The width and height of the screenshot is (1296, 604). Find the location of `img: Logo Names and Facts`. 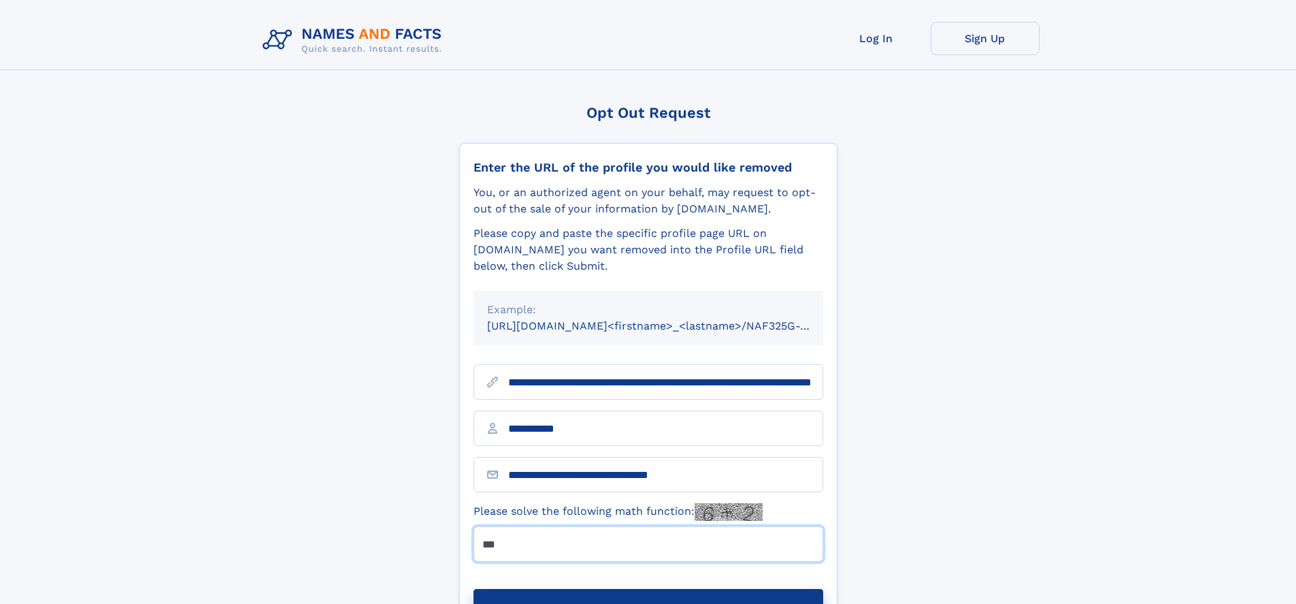

img: Logo Names and Facts is located at coordinates (355, 40).